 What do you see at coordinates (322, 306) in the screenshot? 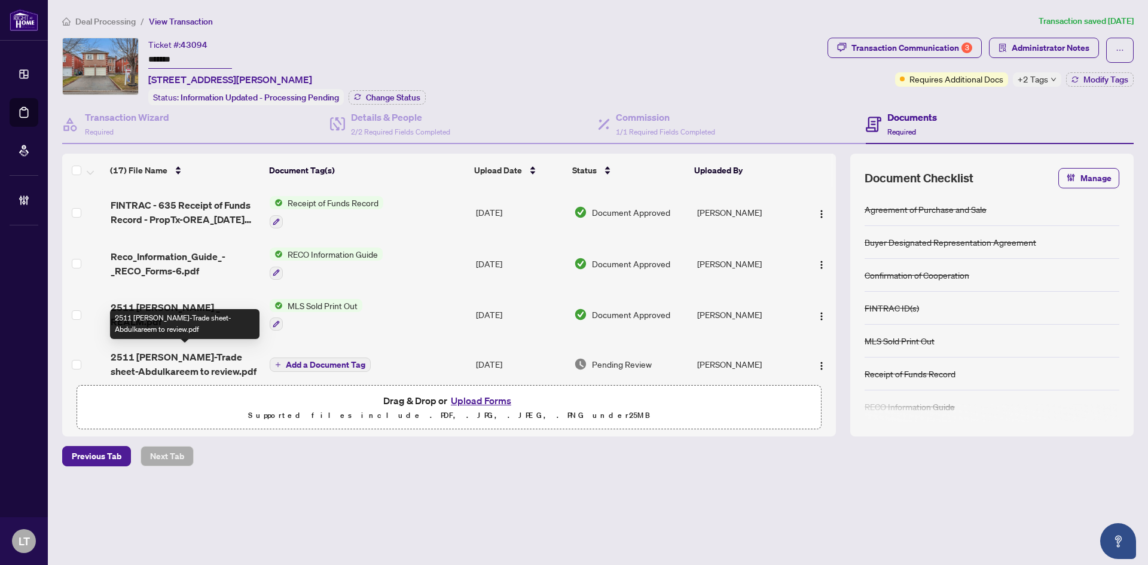
I see `span: MLS Sold Print Out` at bounding box center [322, 306].